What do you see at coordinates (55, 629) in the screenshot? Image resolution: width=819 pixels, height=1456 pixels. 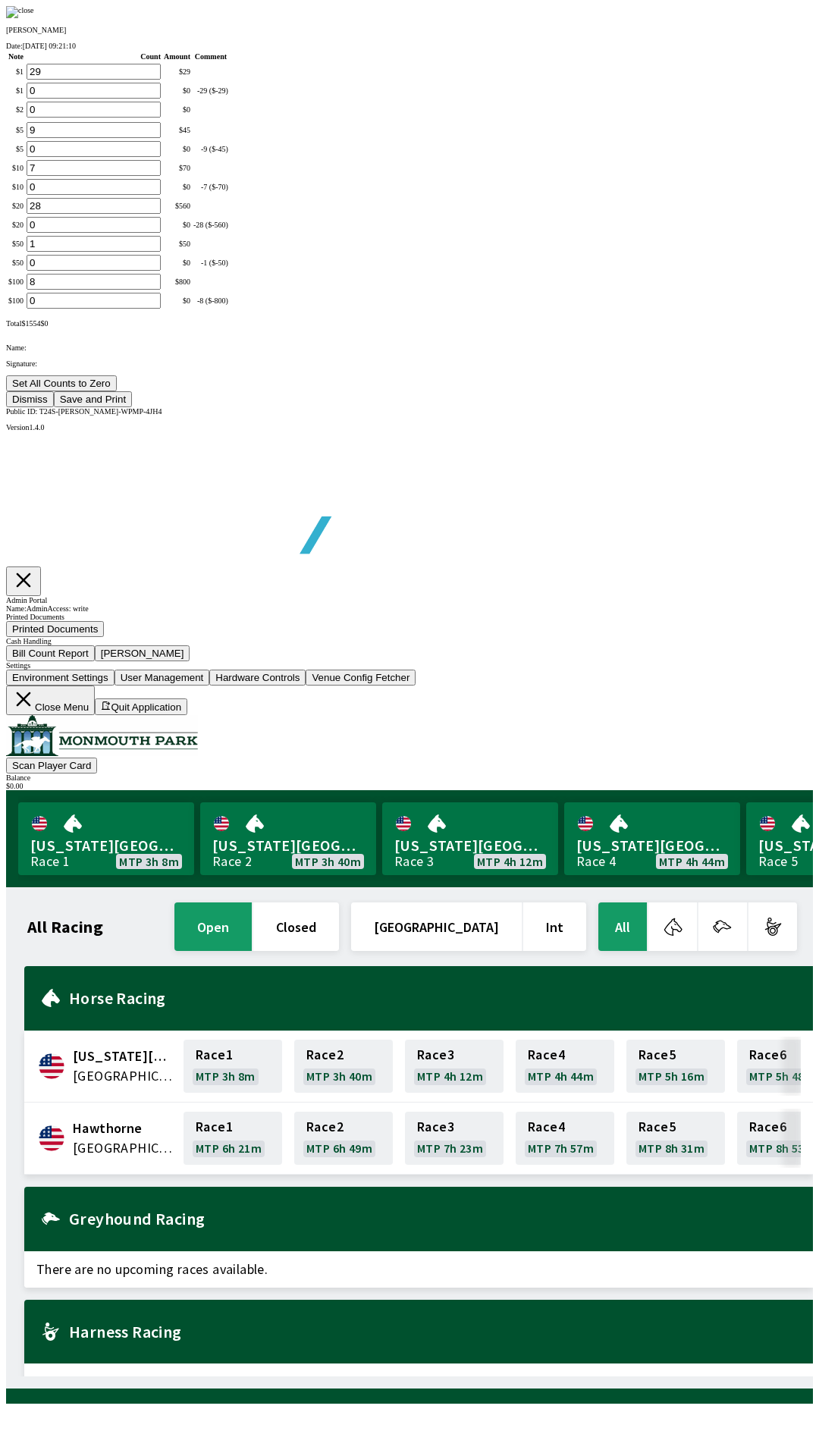 I see `button: Printed Documents` at bounding box center [55, 629].